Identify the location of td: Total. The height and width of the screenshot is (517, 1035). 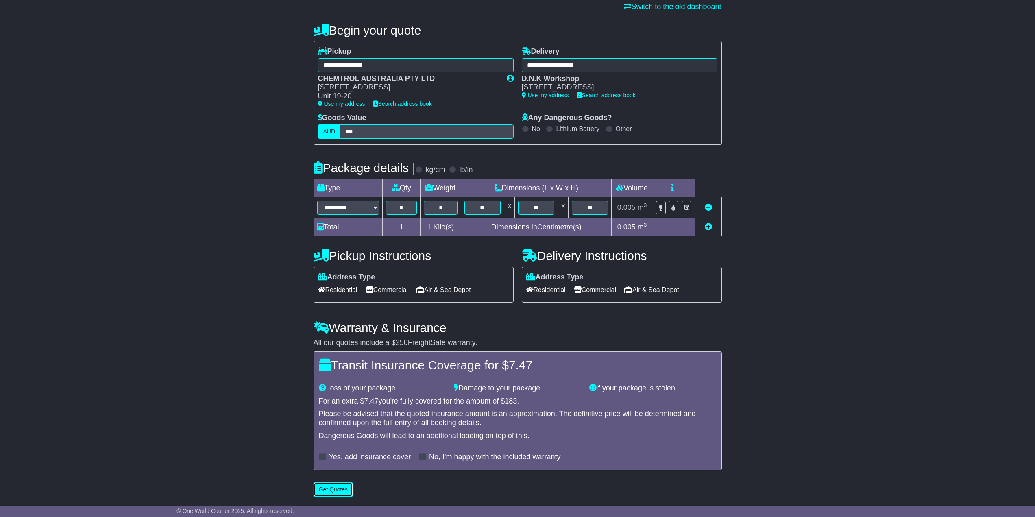
(348, 227).